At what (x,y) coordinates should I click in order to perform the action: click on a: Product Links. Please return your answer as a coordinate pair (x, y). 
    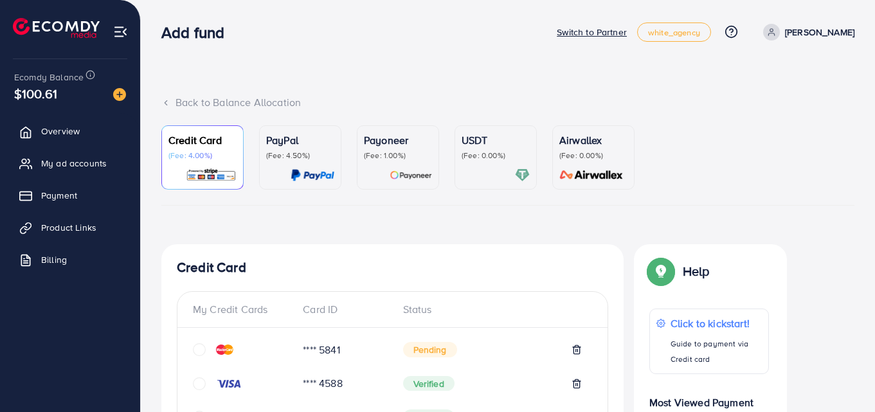
    Looking at the image, I should click on (70, 227).